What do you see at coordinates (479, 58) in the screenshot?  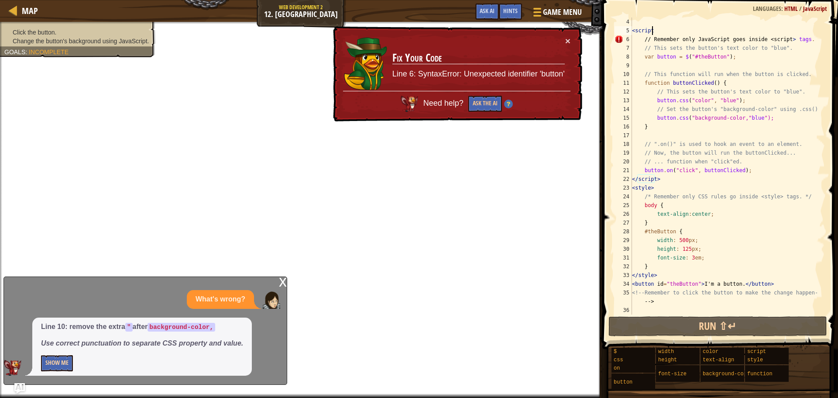 I see `h3: Fix Your Code` at bounding box center [479, 58].